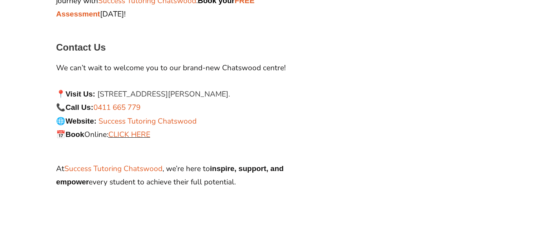 This screenshot has height=235, width=536. What do you see at coordinates (117, 107) in the screenshot?
I see `a: 0411 665 779` at bounding box center [117, 107].